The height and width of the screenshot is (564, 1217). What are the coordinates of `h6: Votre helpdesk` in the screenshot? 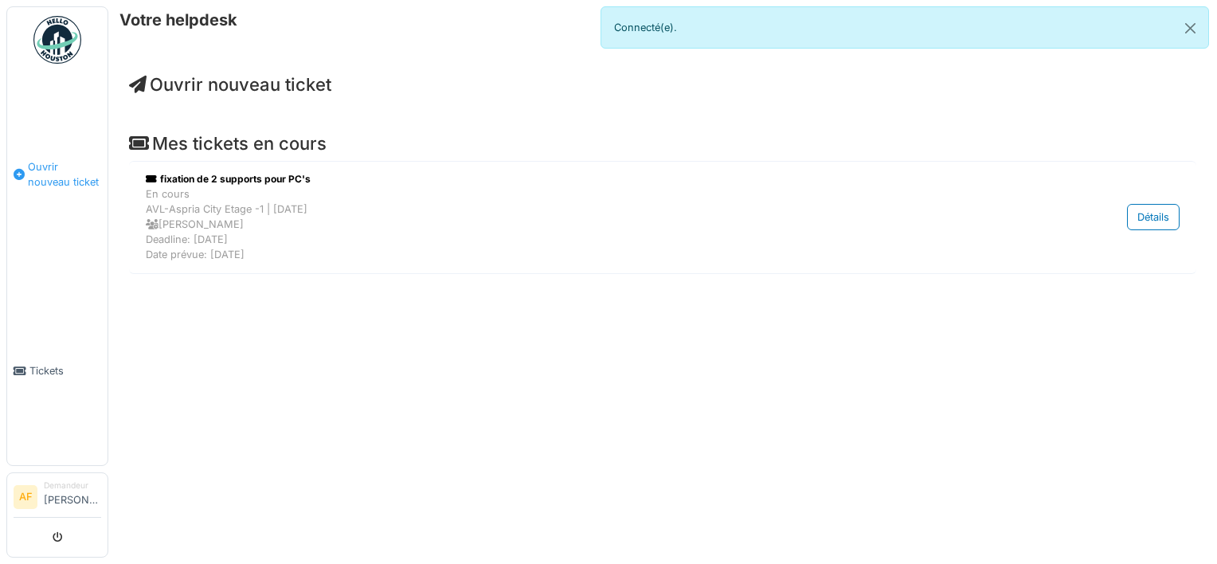 It's located at (178, 20).